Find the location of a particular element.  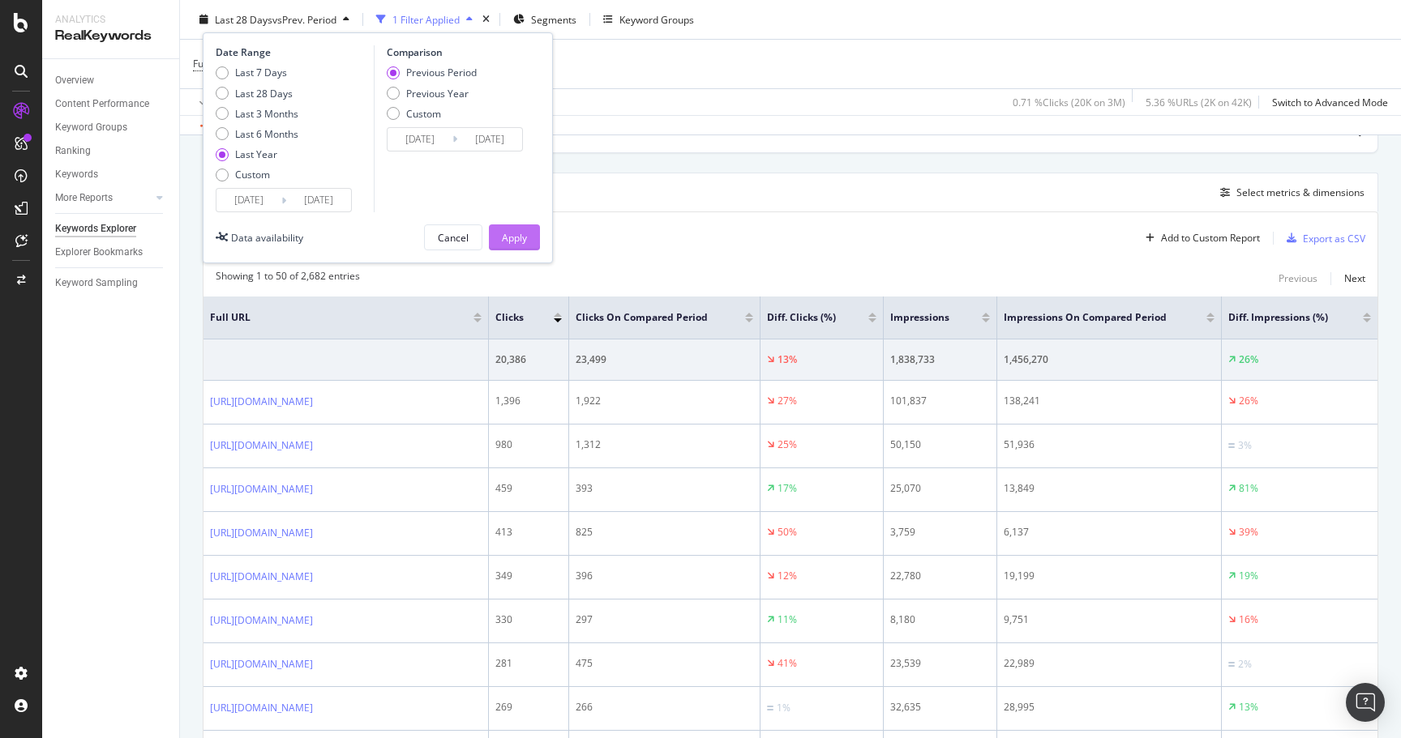

div: 13,849 is located at coordinates (1109, 489).